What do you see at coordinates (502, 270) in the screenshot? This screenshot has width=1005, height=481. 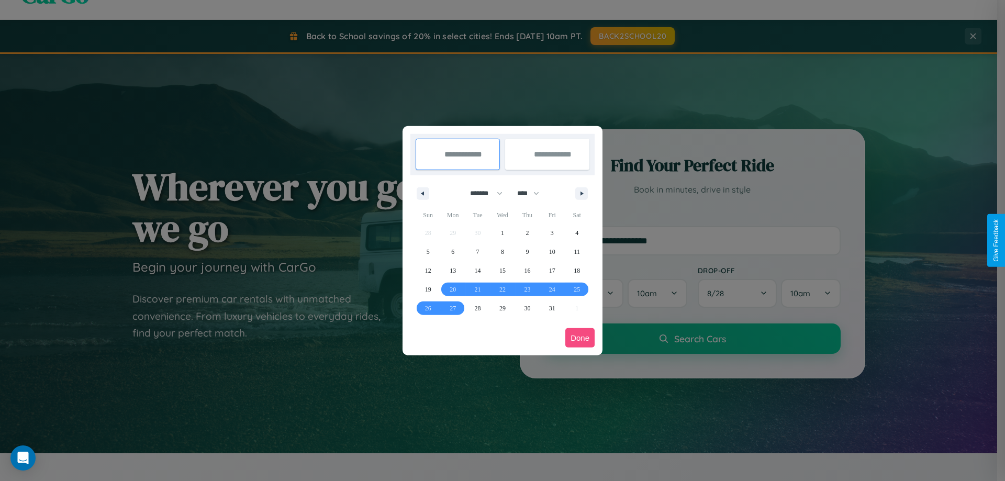 I see `span: 15` at bounding box center [502, 270].